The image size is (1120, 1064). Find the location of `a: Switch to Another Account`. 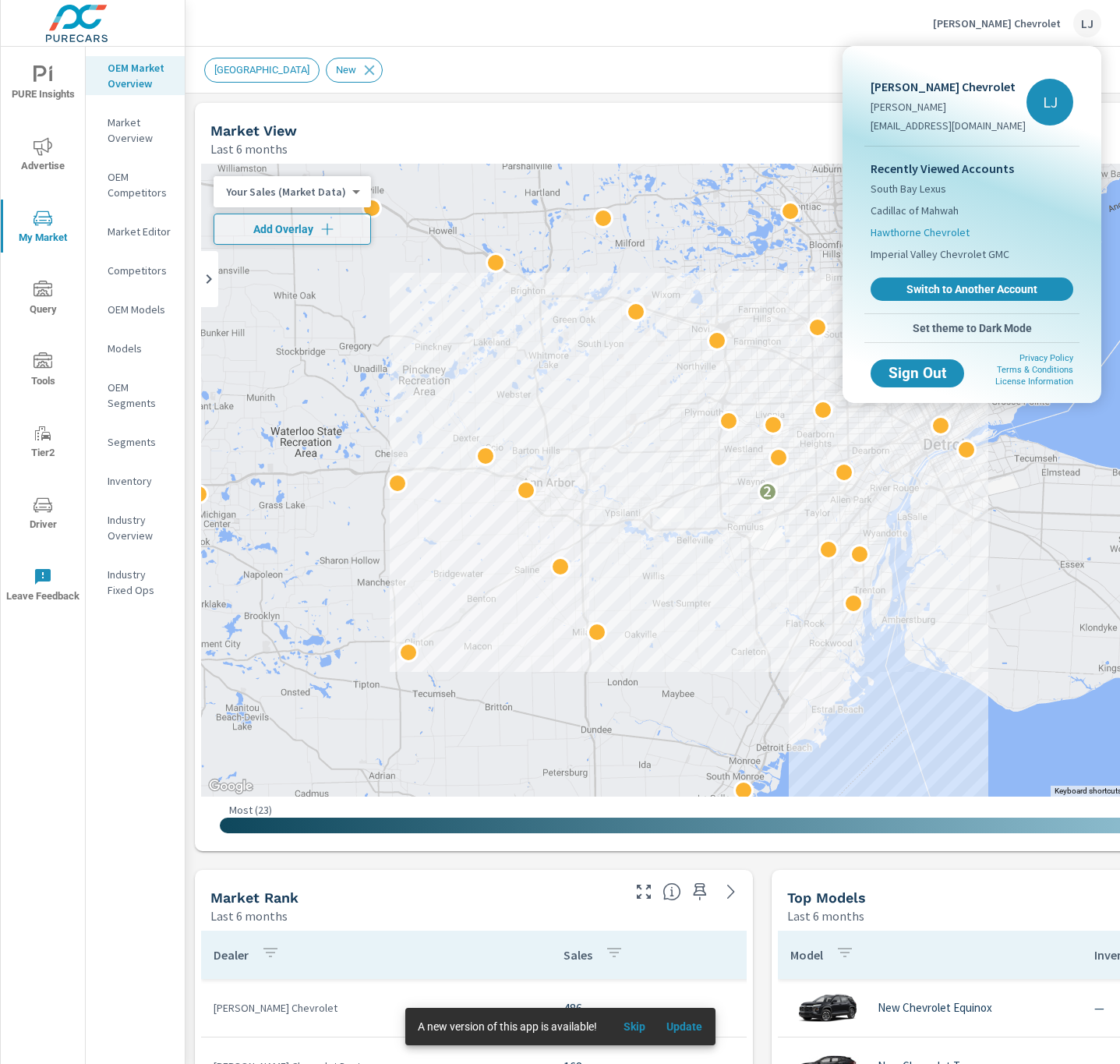

a: Switch to Another Account is located at coordinates (972, 289).